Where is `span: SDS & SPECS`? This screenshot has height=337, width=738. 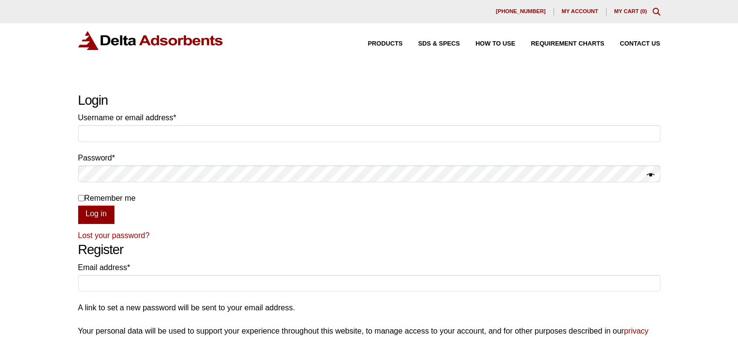
span: SDS & SPECS is located at coordinates (439, 44).